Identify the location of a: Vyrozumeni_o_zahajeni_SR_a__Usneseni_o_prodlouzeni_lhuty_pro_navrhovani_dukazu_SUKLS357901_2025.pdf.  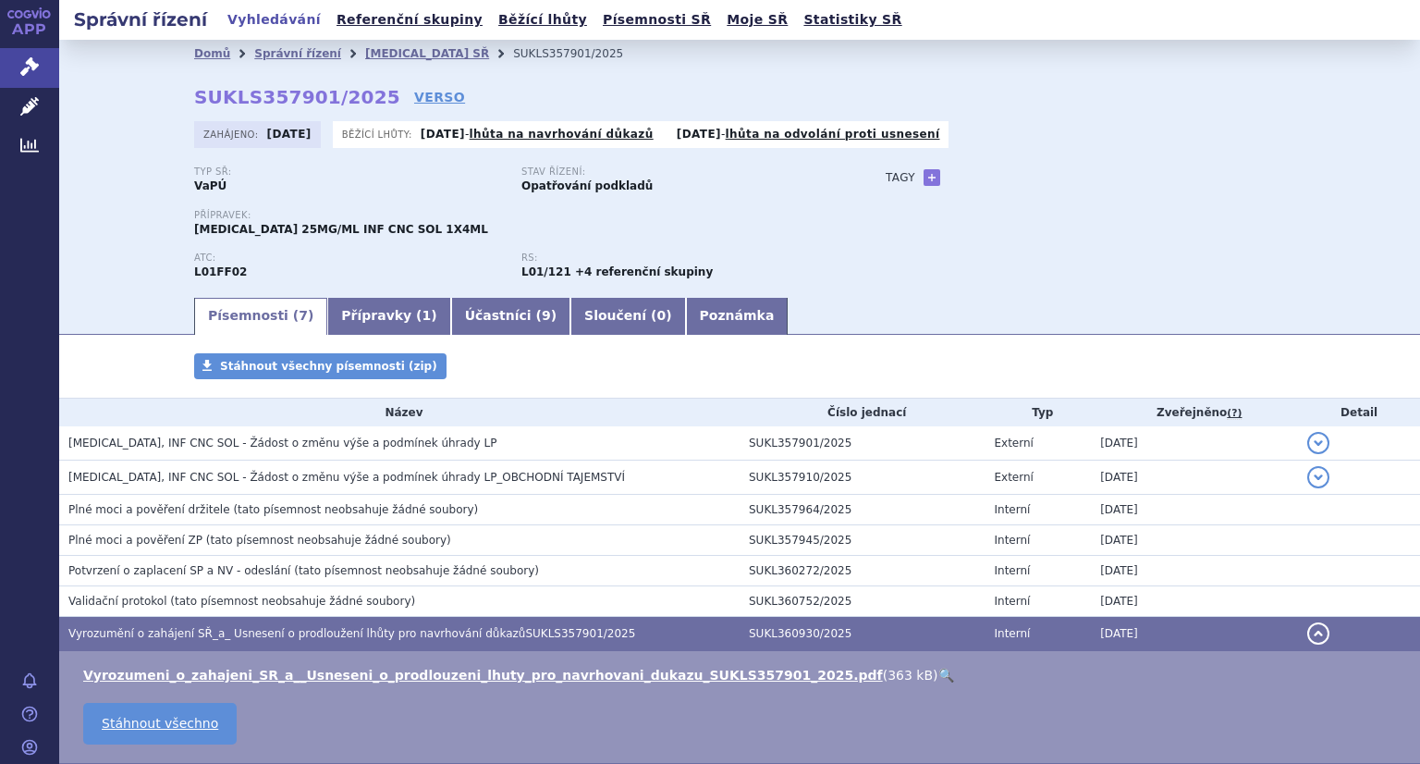
(483, 675).